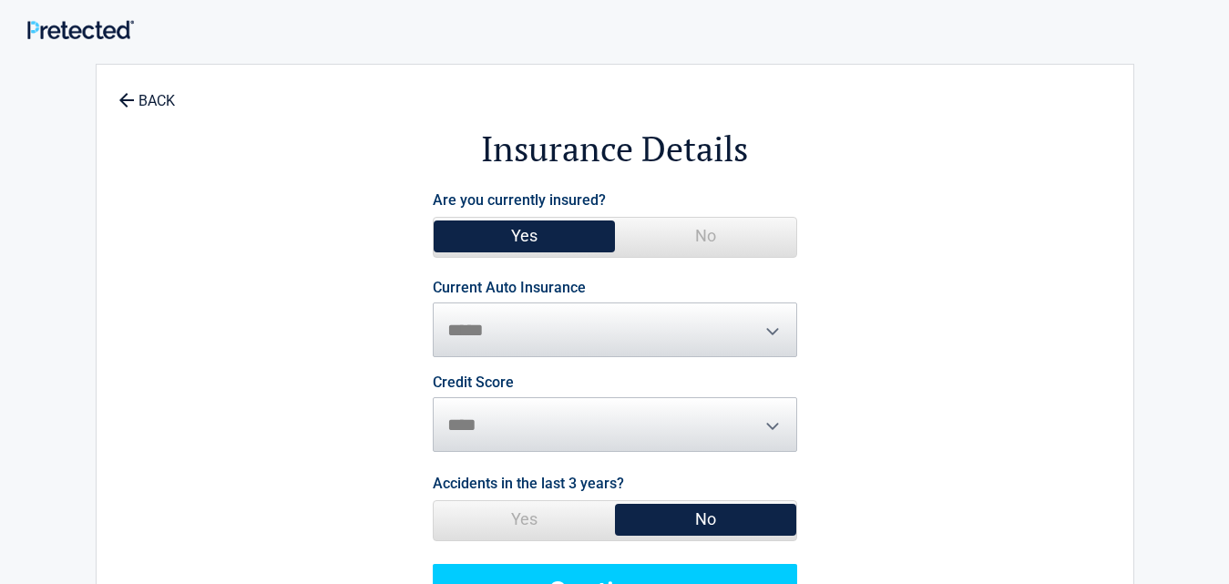 This screenshot has height=584, width=1229. Describe the element at coordinates (473, 383) in the screenshot. I see `label: Credit Score` at that location.